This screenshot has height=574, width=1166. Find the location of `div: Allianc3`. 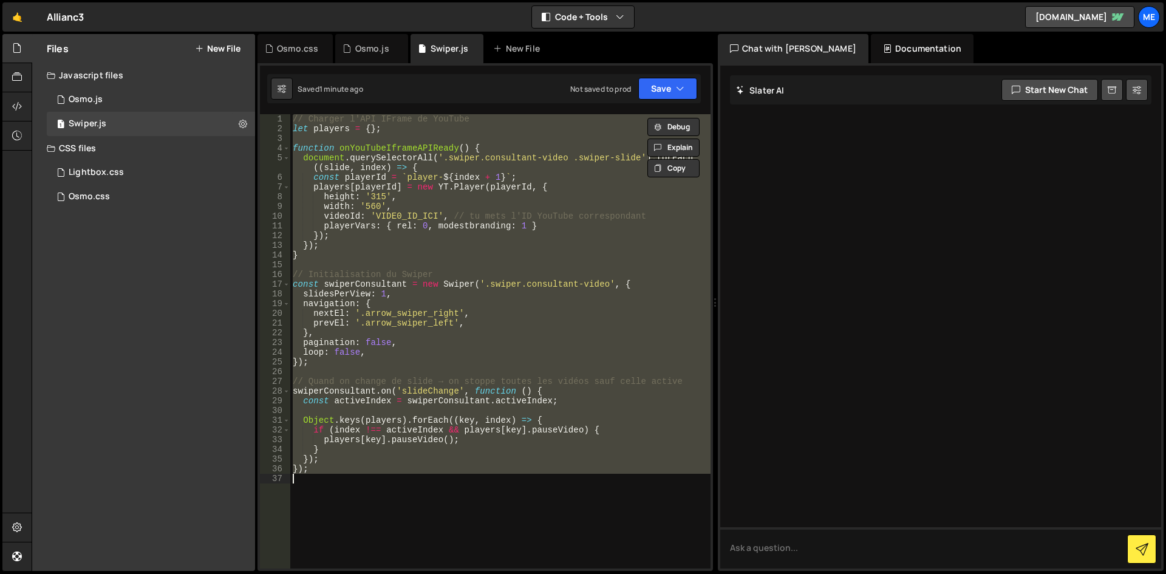

div: Allianc3 is located at coordinates (65, 17).